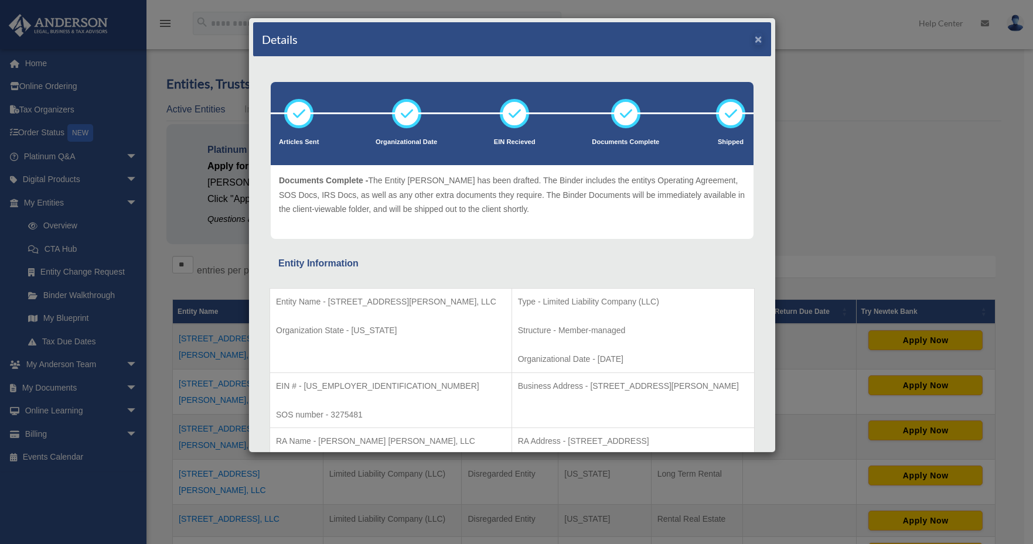 The width and height of the screenshot is (1033, 544). What do you see at coordinates (512, 264) in the screenshot?
I see `div: Entity Information` at bounding box center [512, 264].